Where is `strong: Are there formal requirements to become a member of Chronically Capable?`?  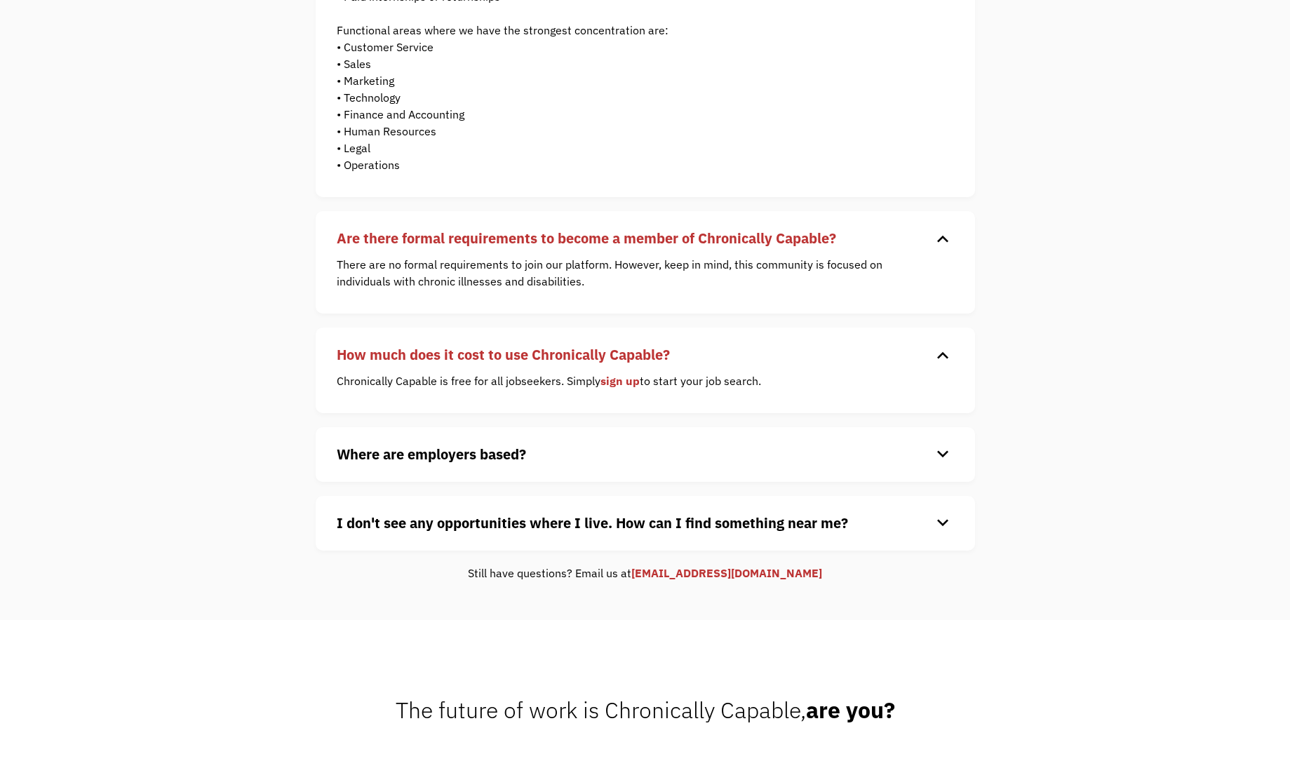
strong: Are there formal requirements to become a member of Chronically Capable? is located at coordinates (586, 238).